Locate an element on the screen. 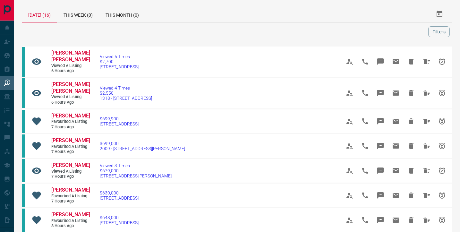  button: Select Date Range is located at coordinates (440, 14).